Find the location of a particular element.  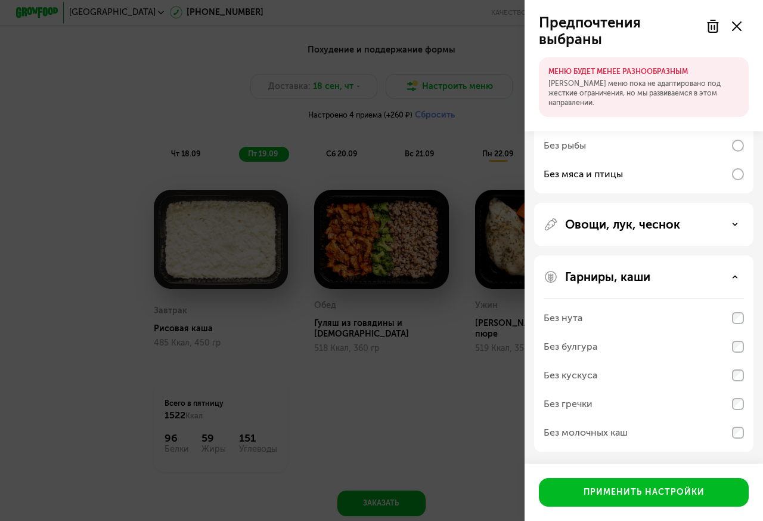

p: МЕНЮ БУДЕТ МЕНЕЕ РАЗНООБРАЗНЫМ is located at coordinates (644, 72).